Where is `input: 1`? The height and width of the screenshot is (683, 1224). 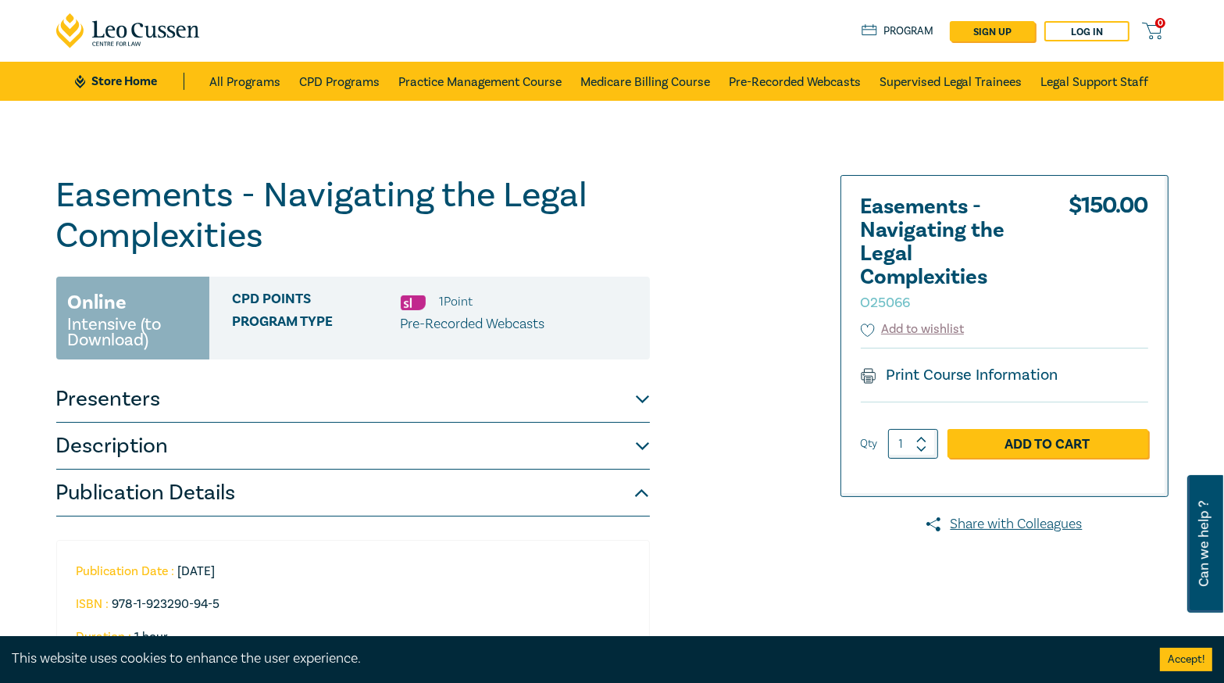
input: 1 is located at coordinates (913, 444).